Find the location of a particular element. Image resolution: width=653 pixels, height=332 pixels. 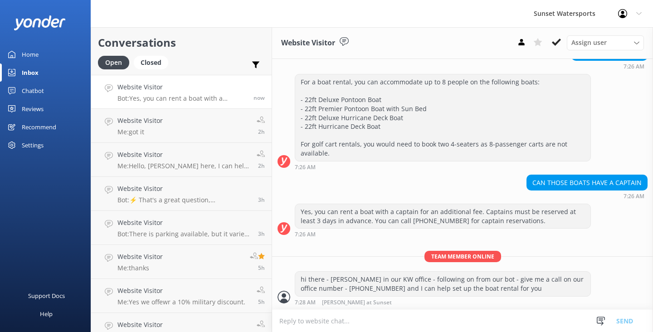

div: Inbox is located at coordinates (30, 73).